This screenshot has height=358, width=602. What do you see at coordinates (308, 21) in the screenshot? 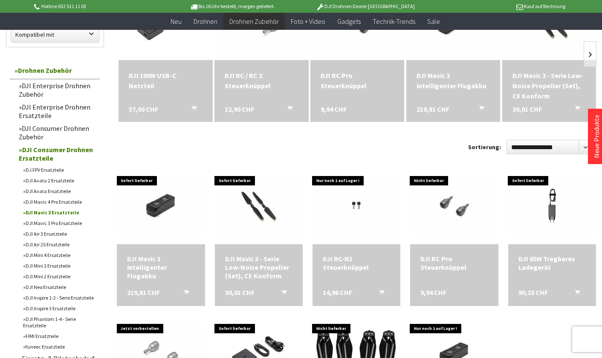
I see `a: Foto + Video` at bounding box center [308, 21].